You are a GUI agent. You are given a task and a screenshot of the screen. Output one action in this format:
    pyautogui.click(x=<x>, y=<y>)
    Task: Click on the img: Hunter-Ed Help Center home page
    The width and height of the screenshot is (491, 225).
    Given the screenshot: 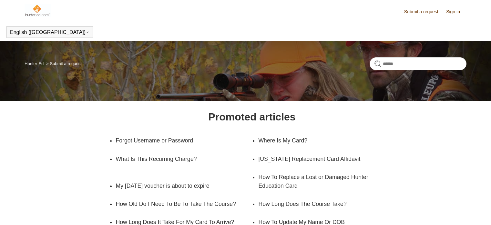 What is the action you would take?
    pyautogui.click(x=37, y=10)
    